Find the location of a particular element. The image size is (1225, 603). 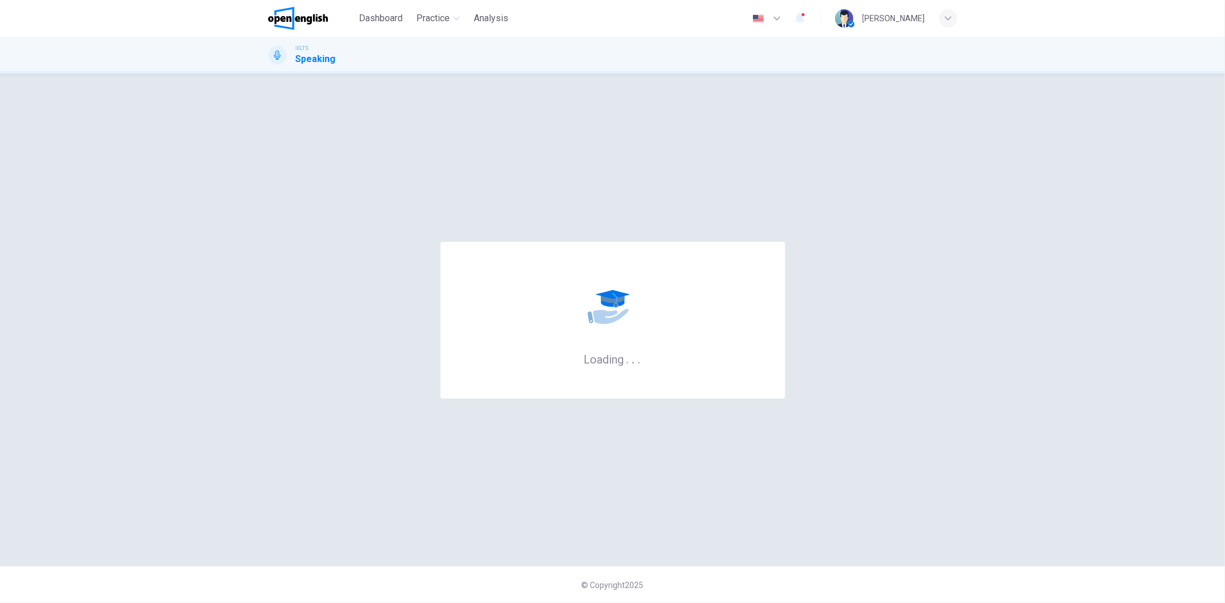

button: Analysis is located at coordinates (491, 18).